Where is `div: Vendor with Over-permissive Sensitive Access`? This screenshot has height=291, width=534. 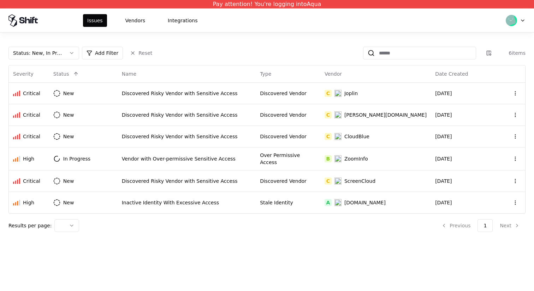 div: Vendor with Over-permissive Sensitive Access is located at coordinates (187, 159).